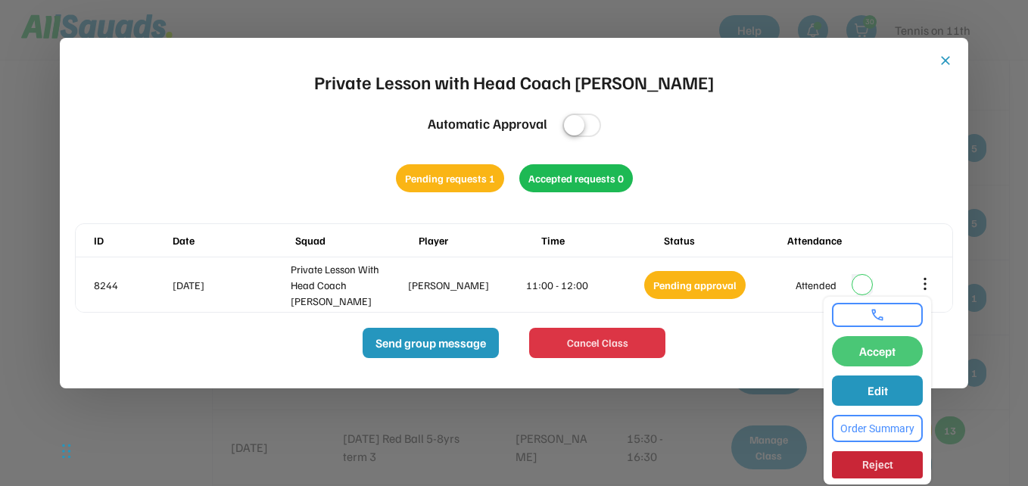 The width and height of the screenshot is (1028, 486). I want to click on div: Pending requests 1, so click(450, 178).